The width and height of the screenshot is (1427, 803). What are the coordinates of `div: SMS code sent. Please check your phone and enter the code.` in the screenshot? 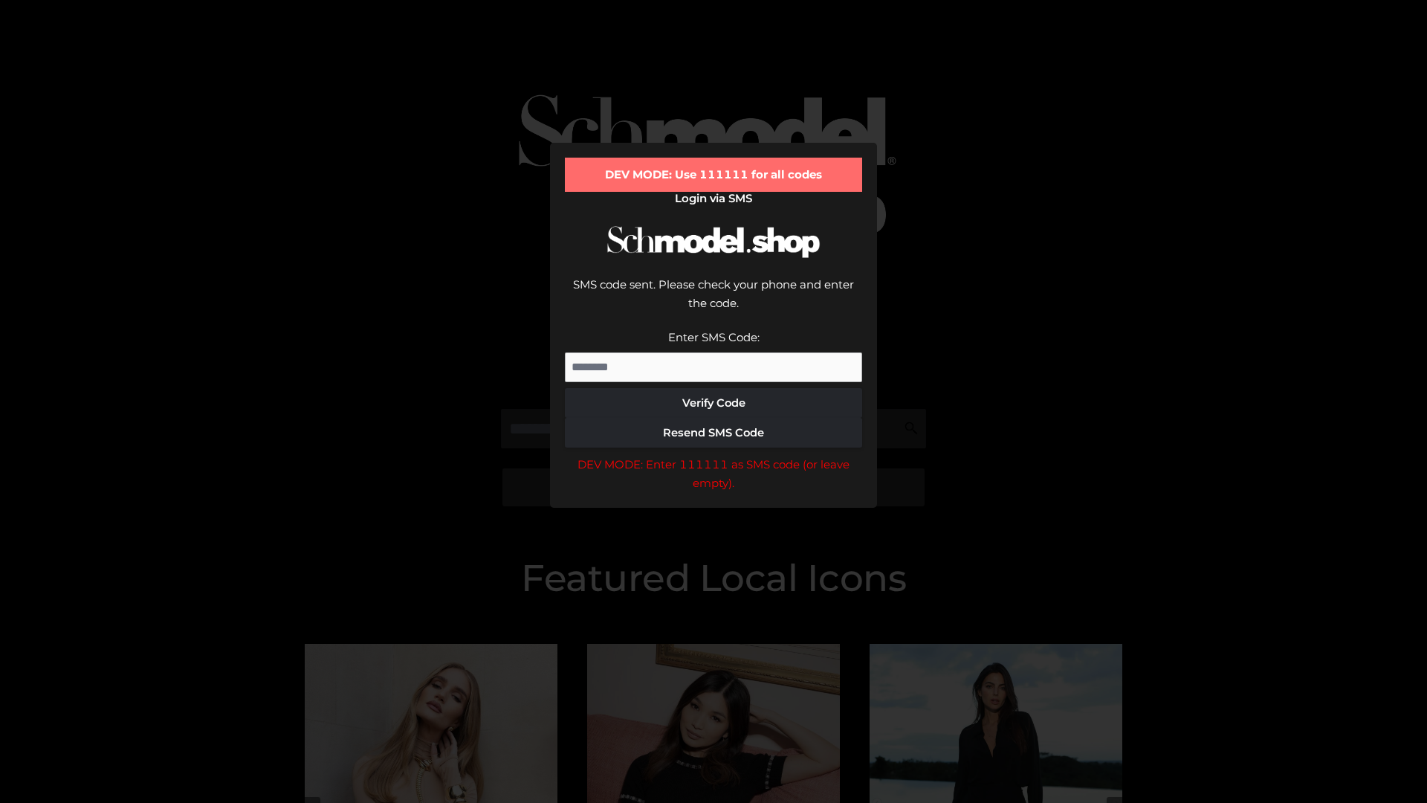 It's located at (714, 301).